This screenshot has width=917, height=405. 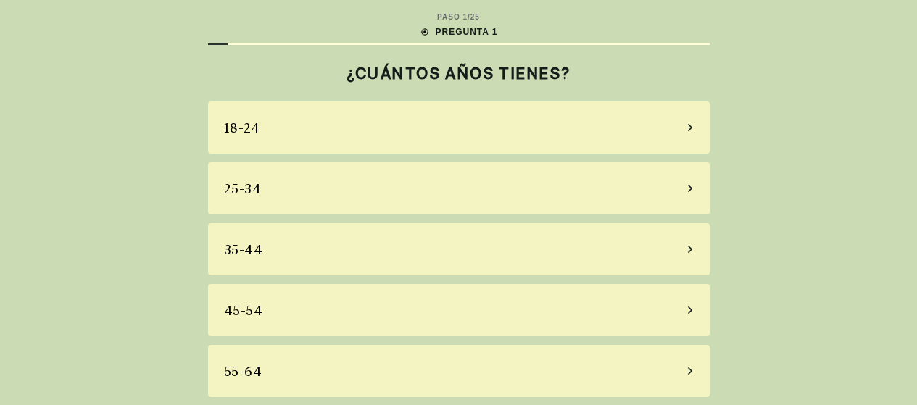 What do you see at coordinates (475, 17) in the screenshot?
I see `font: 25` at bounding box center [475, 17].